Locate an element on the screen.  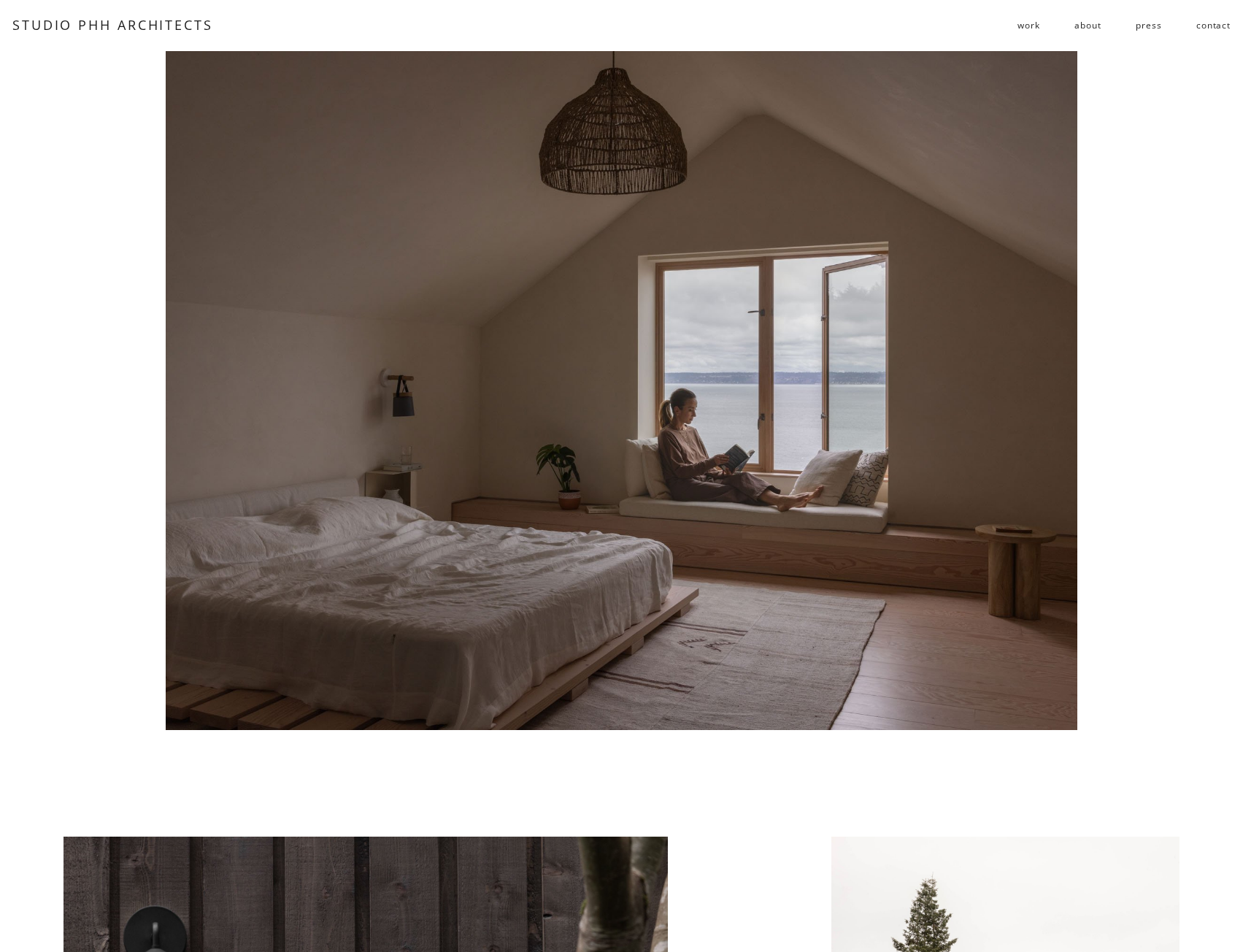
a: contact is located at coordinates (1213, 25).